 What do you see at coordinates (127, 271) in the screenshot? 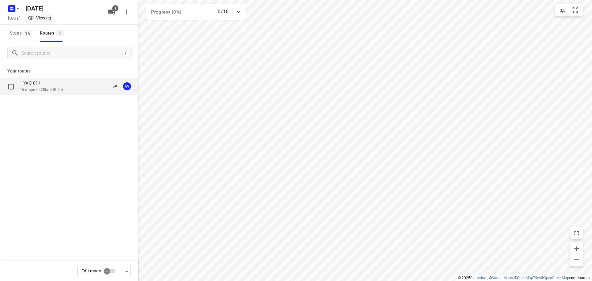
I see `div: Driver app settings` at bounding box center [127, 271].